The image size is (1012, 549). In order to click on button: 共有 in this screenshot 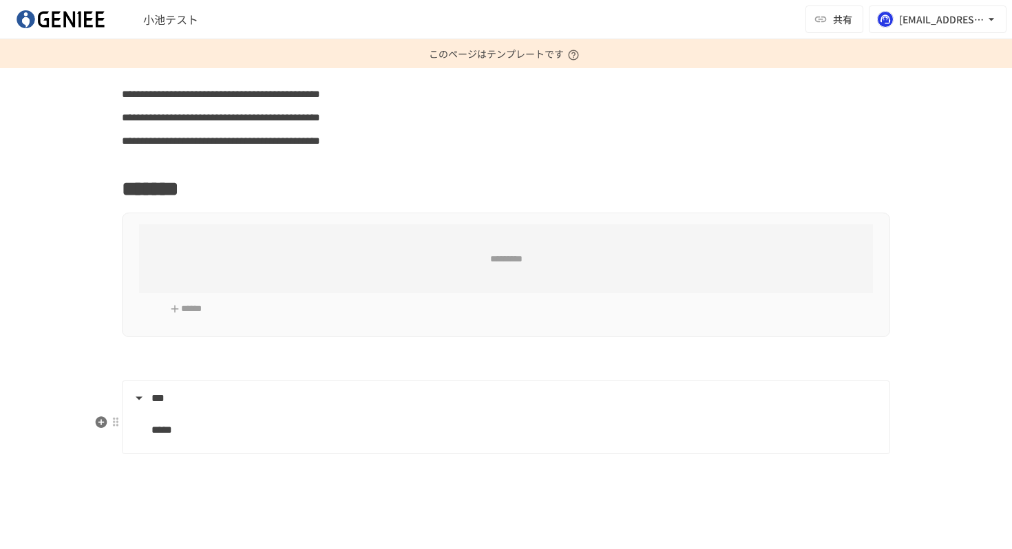, I will do `click(835, 19)`.